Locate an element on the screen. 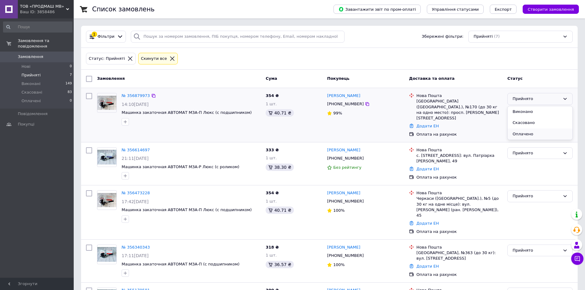 The width and height of the screenshot is (585, 290). span: Машинка закаточная АВТОМАТ МЗА-Р Люкс (с роликом) is located at coordinates (180, 167).